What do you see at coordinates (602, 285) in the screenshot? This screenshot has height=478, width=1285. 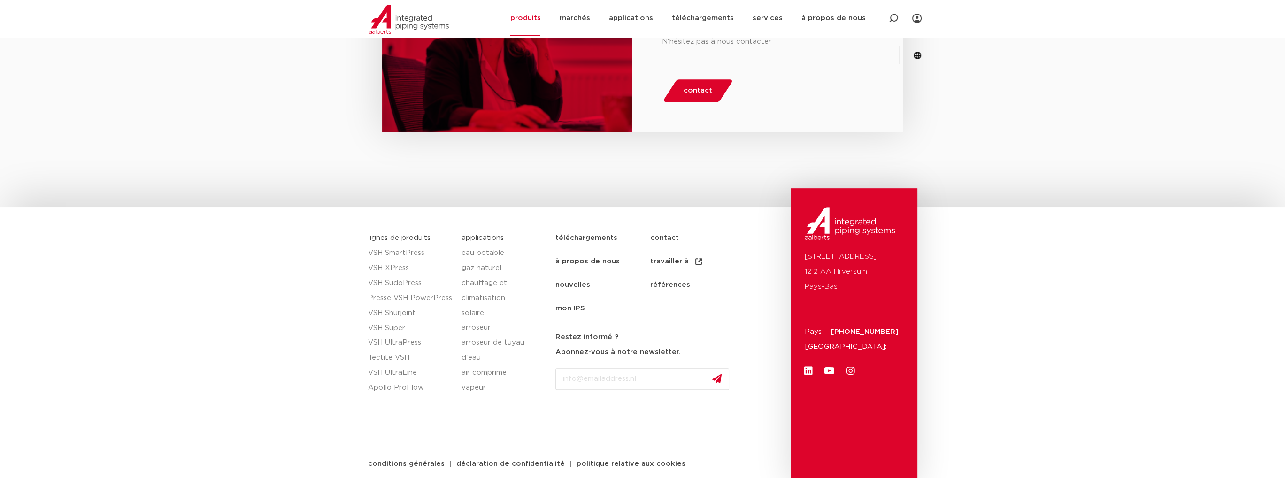 I see `a: nouvelles` at bounding box center [602, 285].